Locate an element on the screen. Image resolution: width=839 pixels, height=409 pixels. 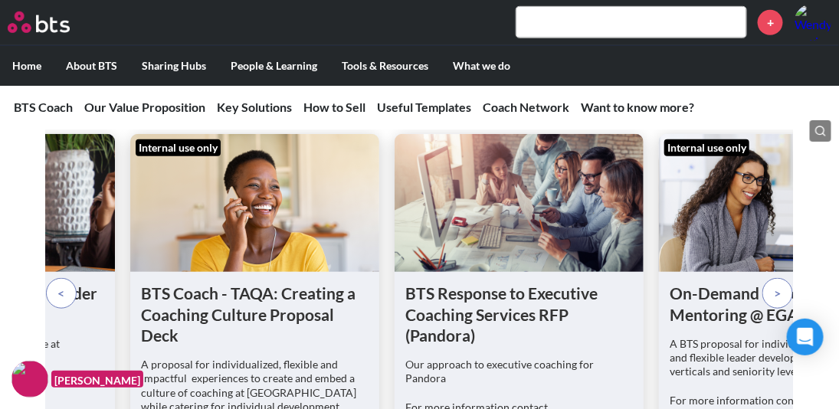
a: Go home is located at coordinates (53, 22).